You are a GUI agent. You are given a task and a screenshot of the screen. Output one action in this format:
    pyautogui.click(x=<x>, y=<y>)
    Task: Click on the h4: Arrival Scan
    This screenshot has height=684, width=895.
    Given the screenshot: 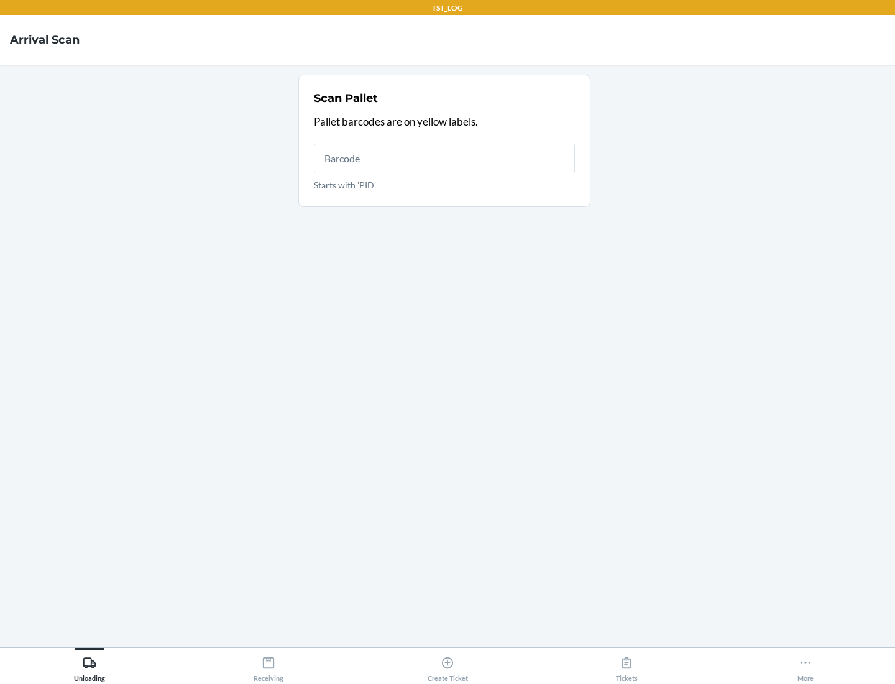 What is the action you would take?
    pyautogui.click(x=45, y=40)
    